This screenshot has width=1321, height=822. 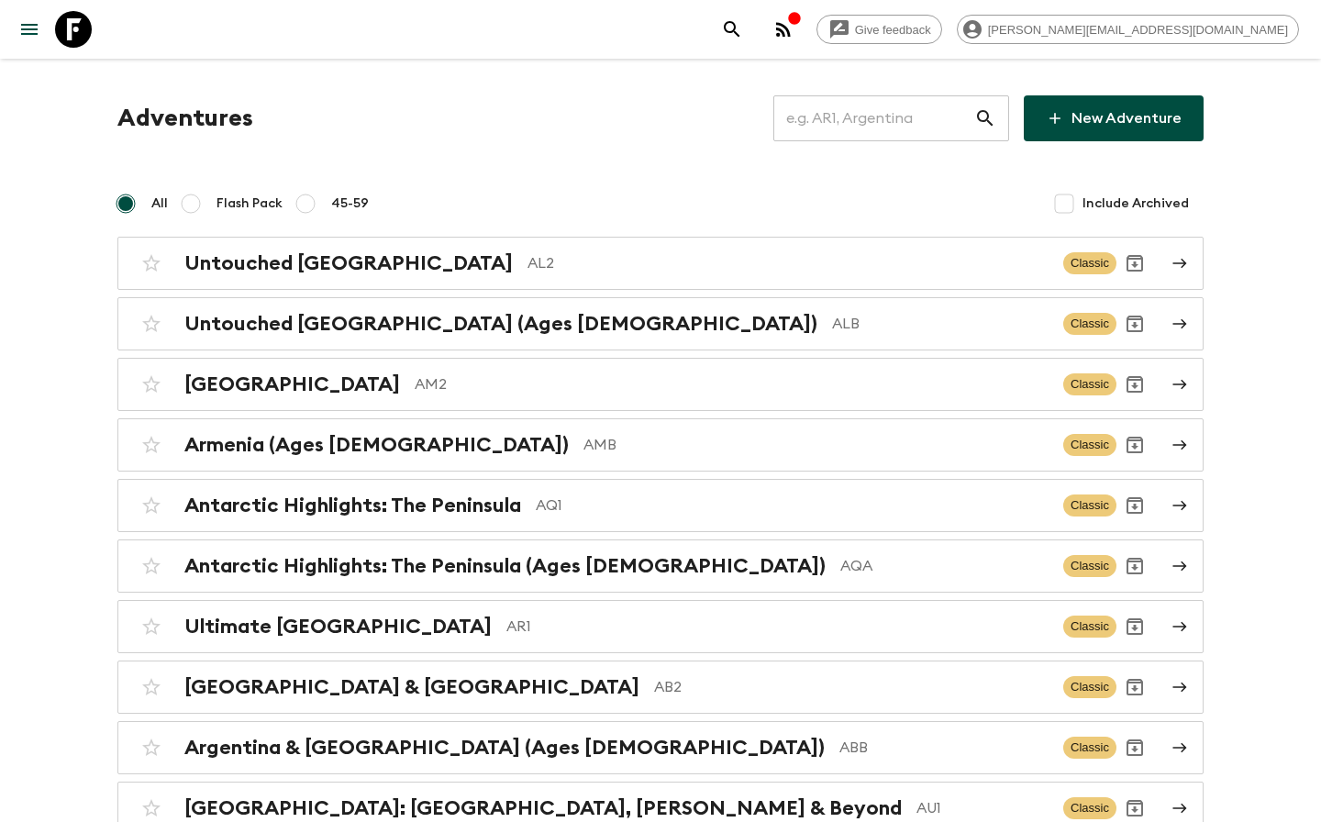 What do you see at coordinates (792, 506) in the screenshot?
I see `p: AQ1` at bounding box center [792, 506].